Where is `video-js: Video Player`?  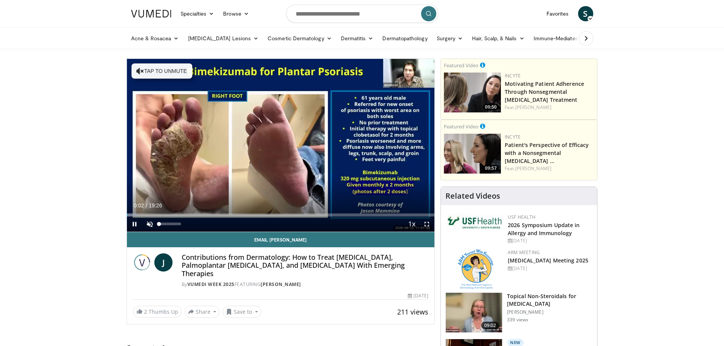 video-js: Video Player is located at coordinates (281, 146).